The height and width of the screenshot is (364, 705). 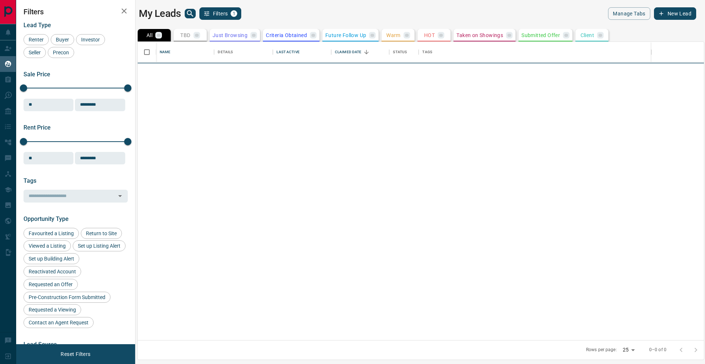 What do you see at coordinates (52, 310) in the screenshot?
I see `span: Requested a Viewing` at bounding box center [52, 310].